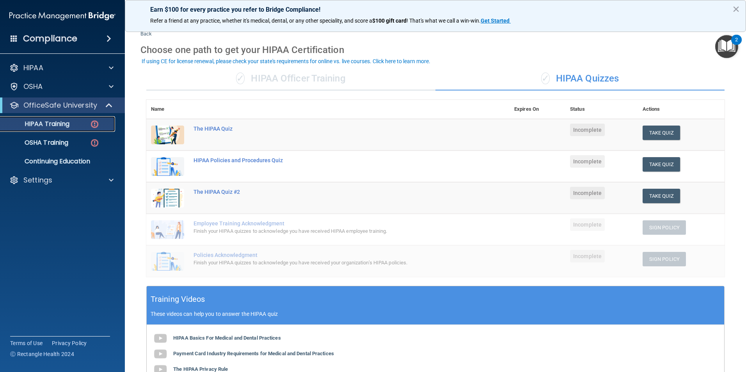  What do you see at coordinates (436, 50) in the screenshot?
I see `div: Choose one path to get your HIPAA Certification` at bounding box center [436, 50].